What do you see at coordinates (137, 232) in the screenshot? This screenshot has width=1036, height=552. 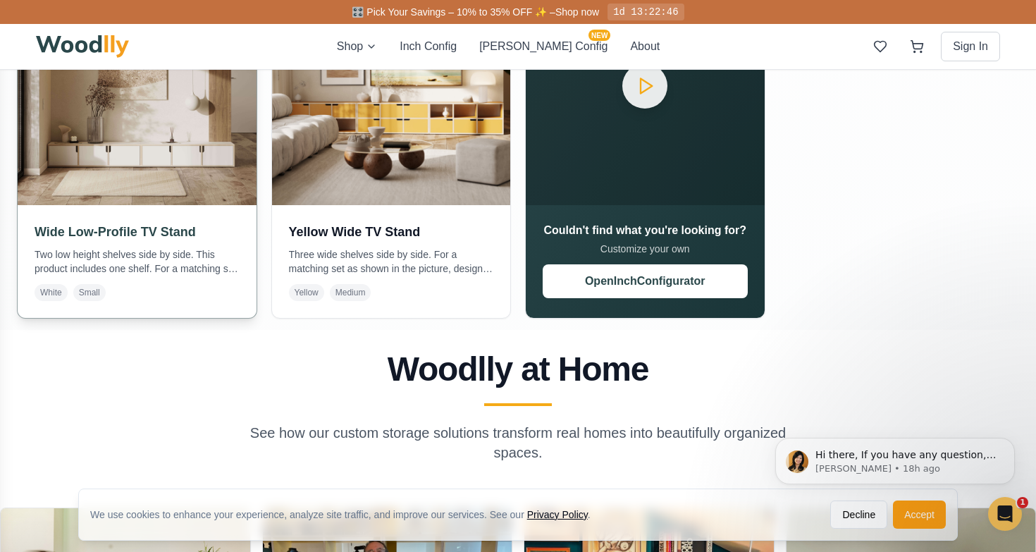 I see `h3: Wide Low-Profile TV Stand` at bounding box center [137, 232].